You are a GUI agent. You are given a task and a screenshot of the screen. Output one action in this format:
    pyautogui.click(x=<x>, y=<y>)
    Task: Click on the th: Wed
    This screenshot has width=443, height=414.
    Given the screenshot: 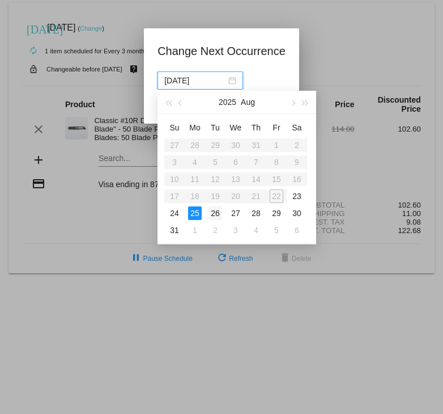 What is the action you would take?
    pyautogui.click(x=236, y=128)
    